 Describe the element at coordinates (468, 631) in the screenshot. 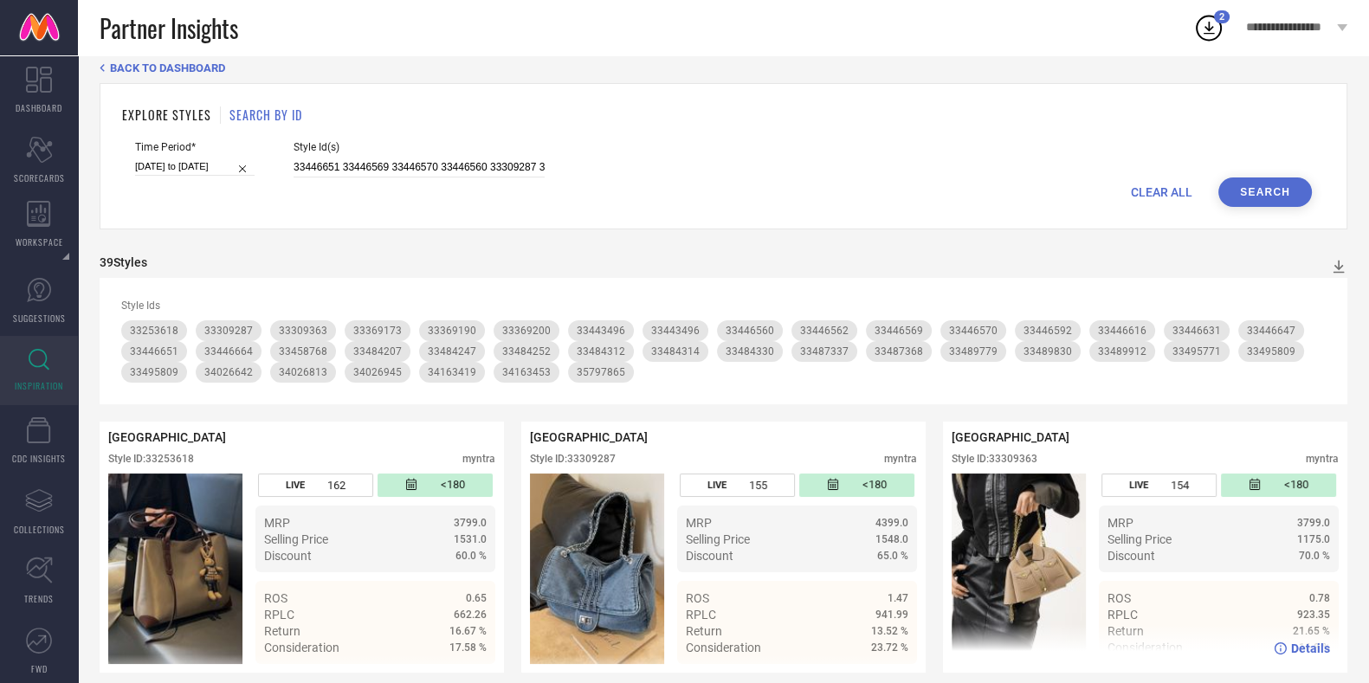

I see `span: 16.67 %` at that location.